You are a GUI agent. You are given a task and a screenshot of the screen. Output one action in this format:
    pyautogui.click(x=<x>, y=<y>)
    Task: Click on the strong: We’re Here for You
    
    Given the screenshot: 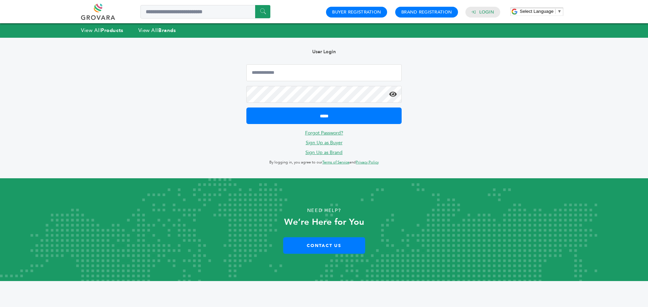 What is the action you would take?
    pyautogui.click(x=324, y=222)
    